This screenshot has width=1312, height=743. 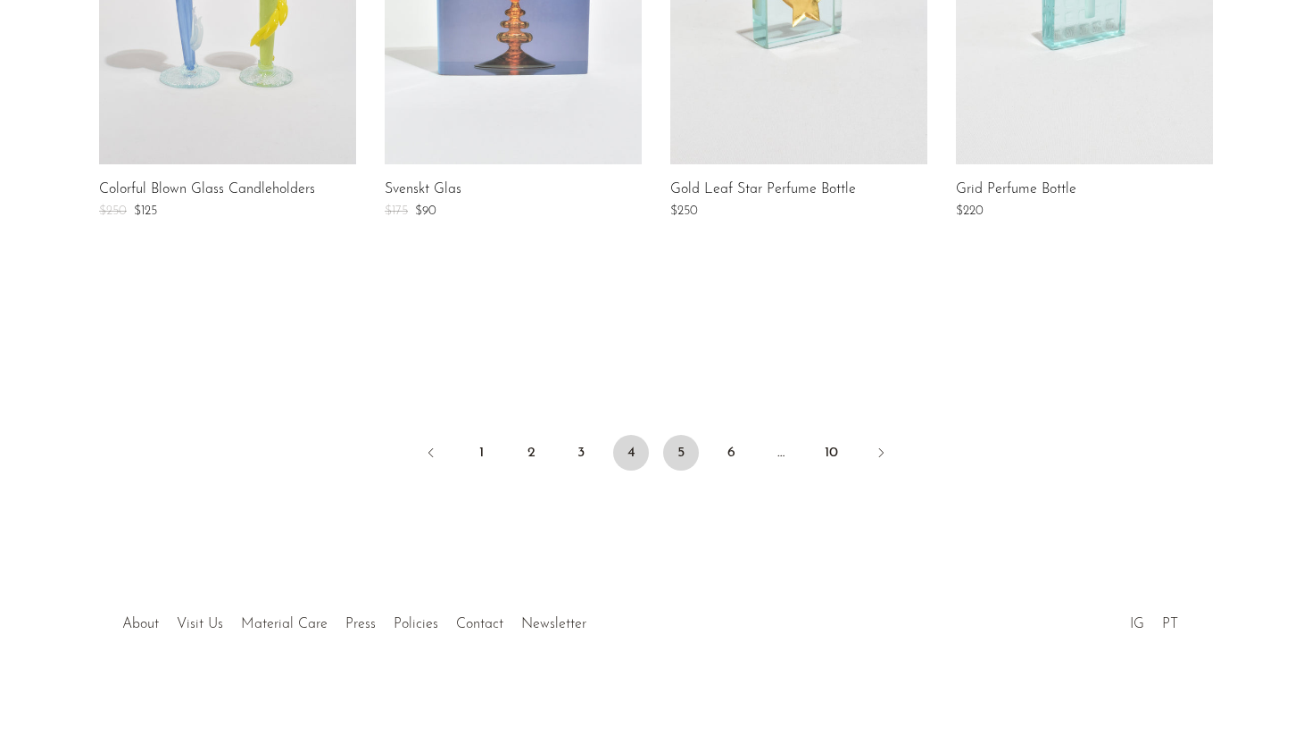 What do you see at coordinates (140, 624) in the screenshot?
I see `a: About` at bounding box center [140, 624].